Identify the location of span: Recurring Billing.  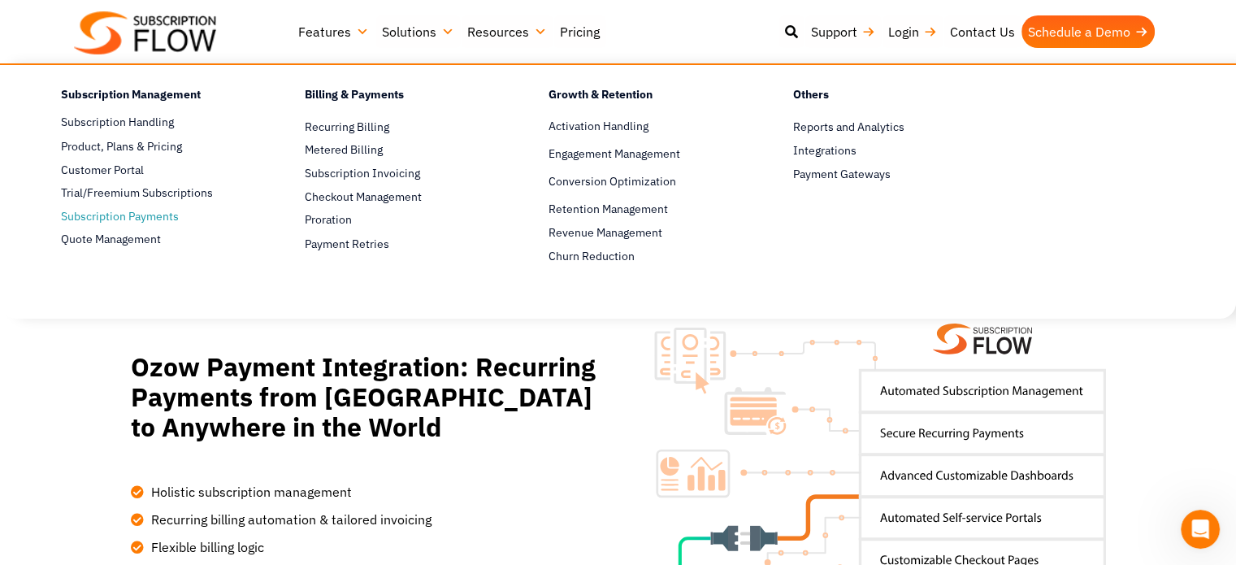
(347, 127).